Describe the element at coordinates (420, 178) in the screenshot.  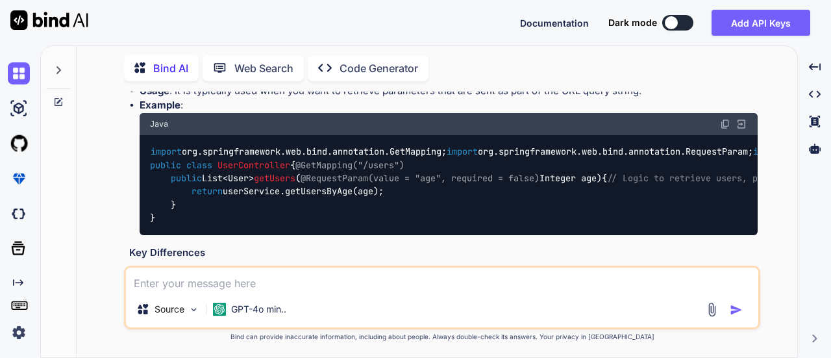
I see `span: @RequestParam(value = "age", required = false)` at that location.